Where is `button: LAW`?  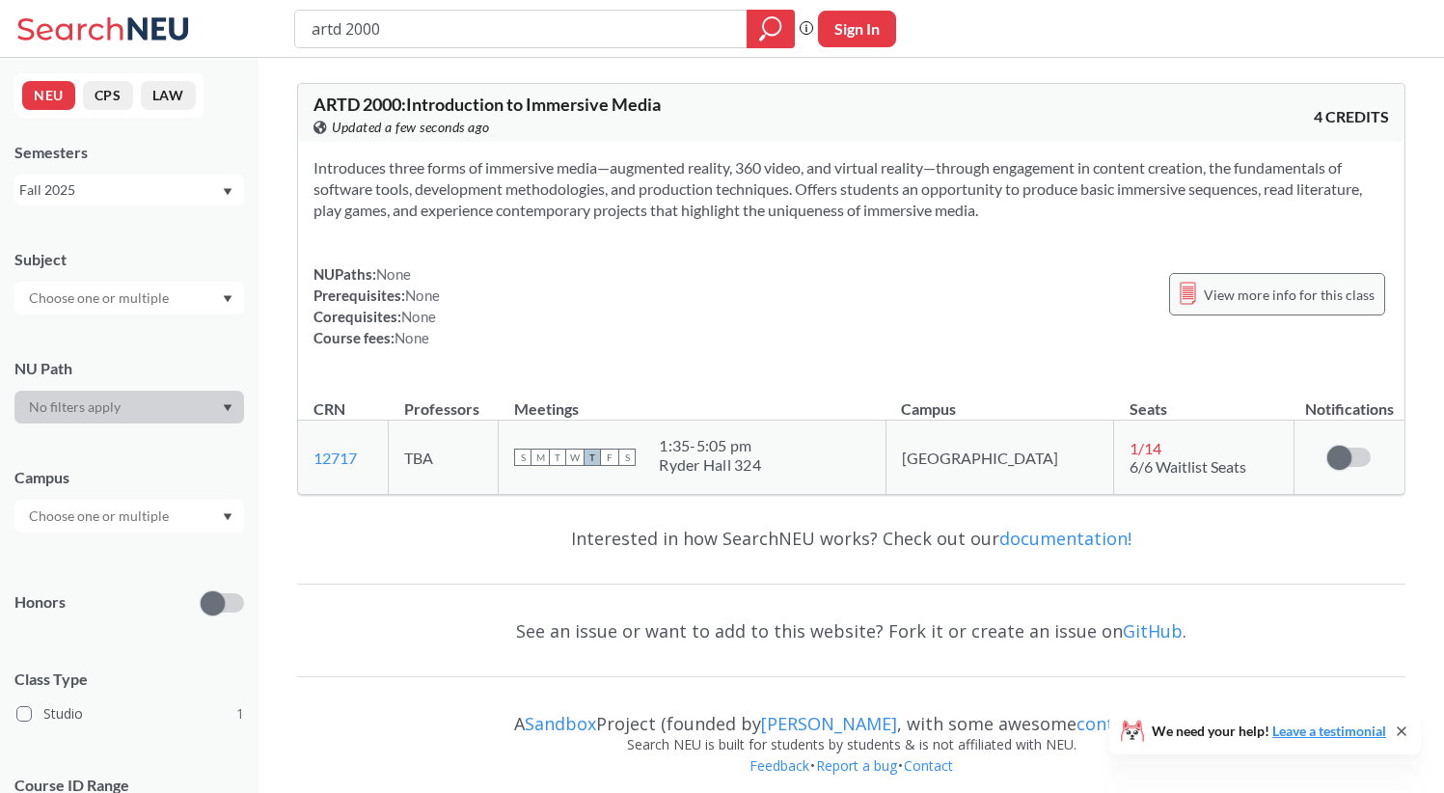 button: LAW is located at coordinates (168, 95).